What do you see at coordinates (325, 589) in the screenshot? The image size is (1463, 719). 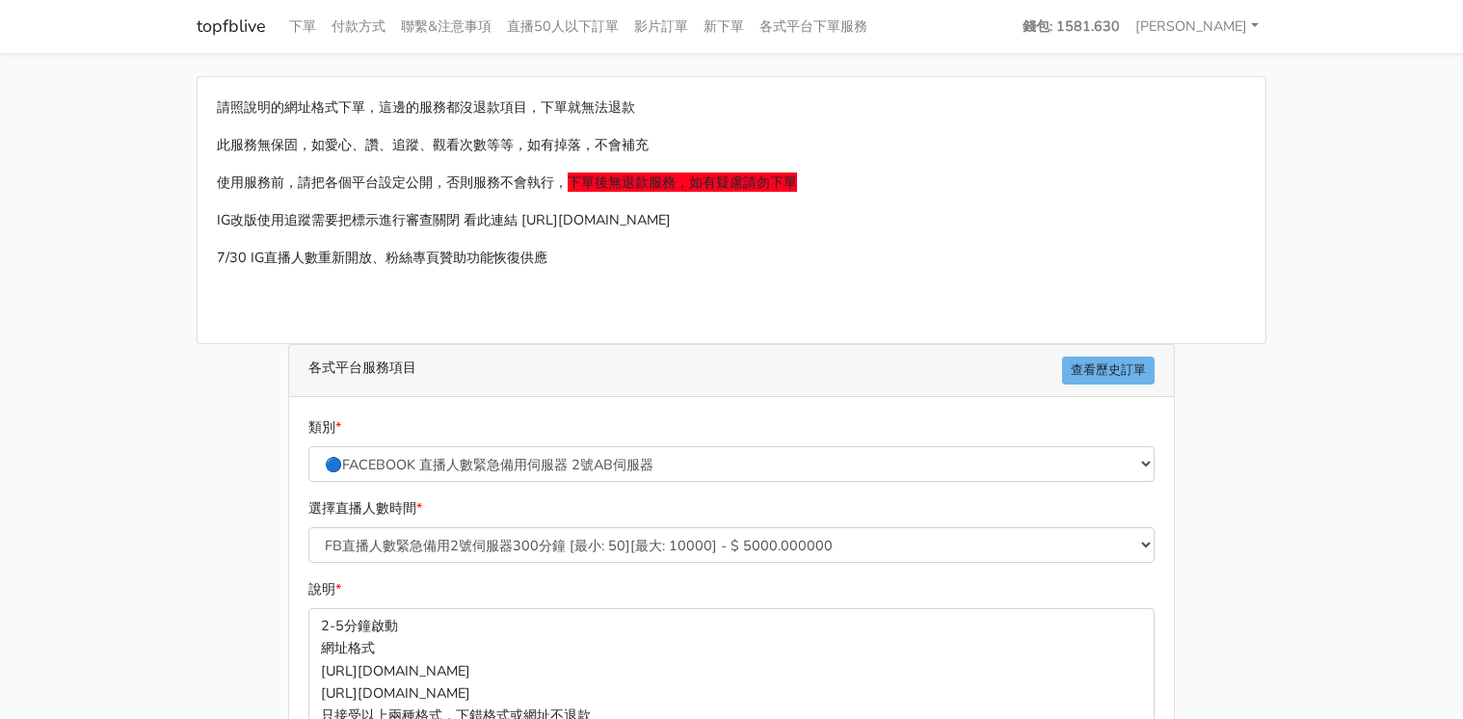 I see `label: 說明` at bounding box center [325, 589].